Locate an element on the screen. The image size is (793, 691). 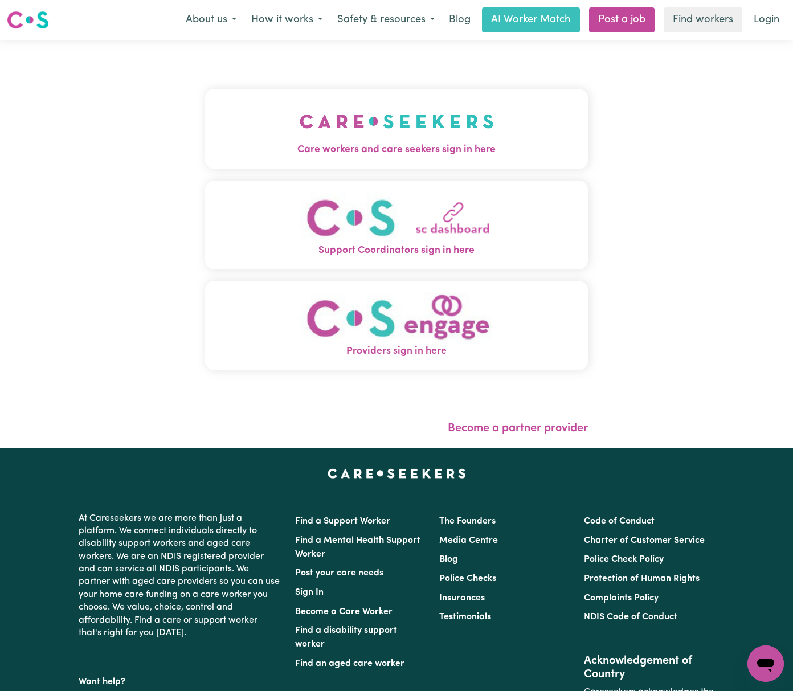
a: NDIS Code of Conduct is located at coordinates (631, 617).